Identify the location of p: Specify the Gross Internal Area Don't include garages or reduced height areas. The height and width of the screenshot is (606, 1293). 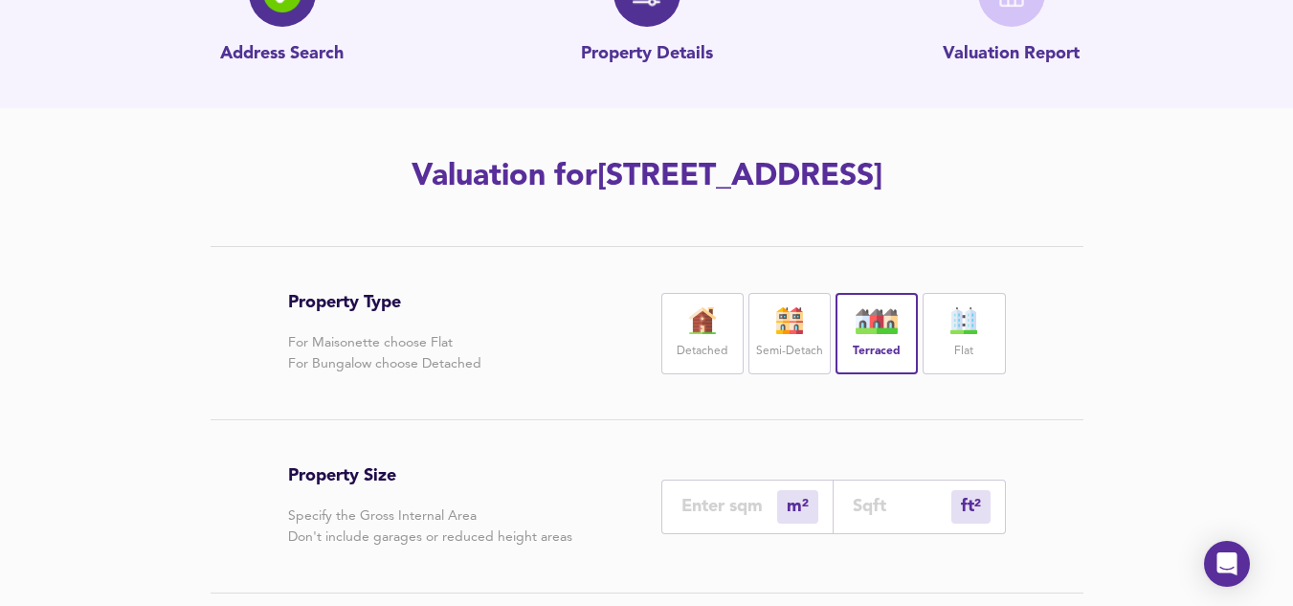
(430, 526).